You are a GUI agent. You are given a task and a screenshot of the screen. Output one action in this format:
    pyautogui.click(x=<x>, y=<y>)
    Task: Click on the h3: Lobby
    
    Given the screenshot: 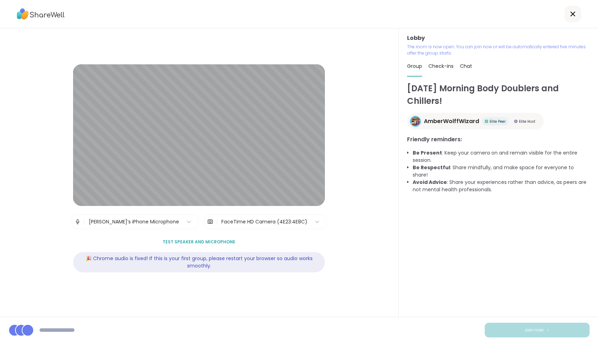 What is the action you would take?
    pyautogui.click(x=498, y=38)
    